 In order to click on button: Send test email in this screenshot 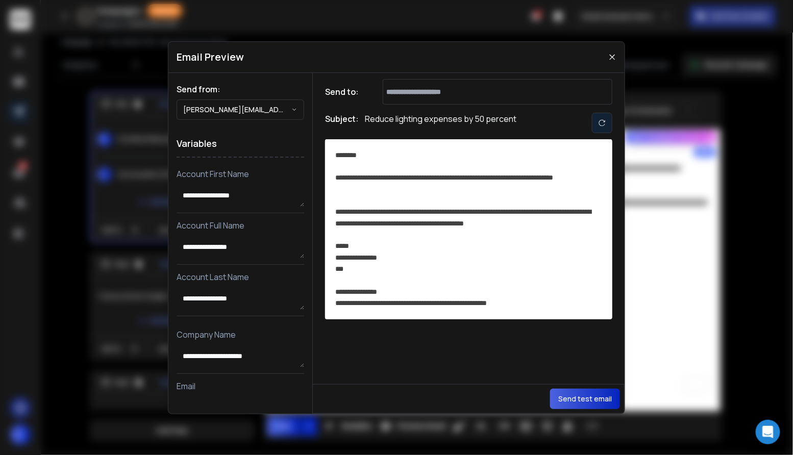, I will do `click(585, 399)`.